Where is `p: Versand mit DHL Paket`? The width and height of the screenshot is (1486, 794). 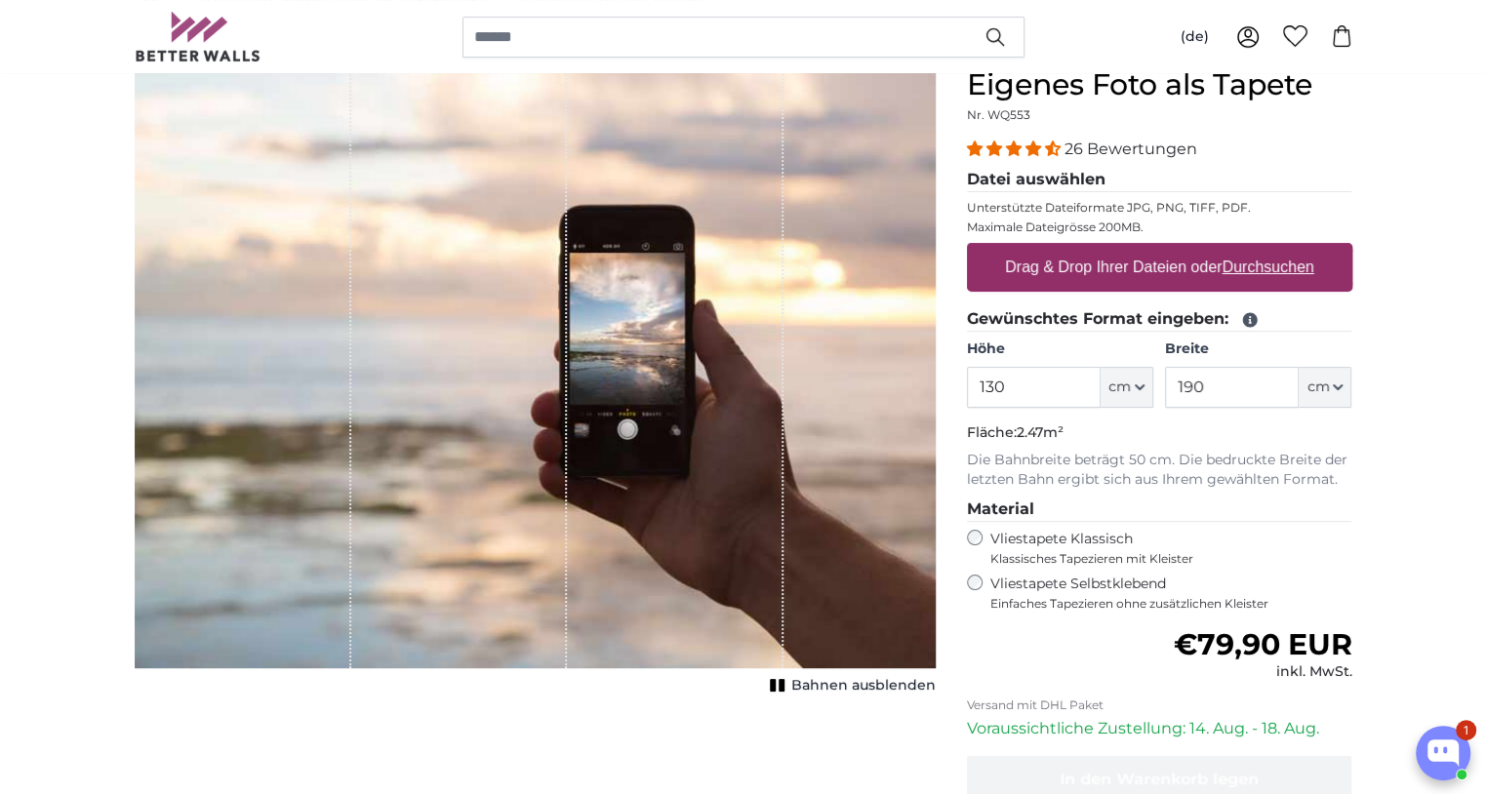 p: Versand mit DHL Paket is located at coordinates (1159, 705).